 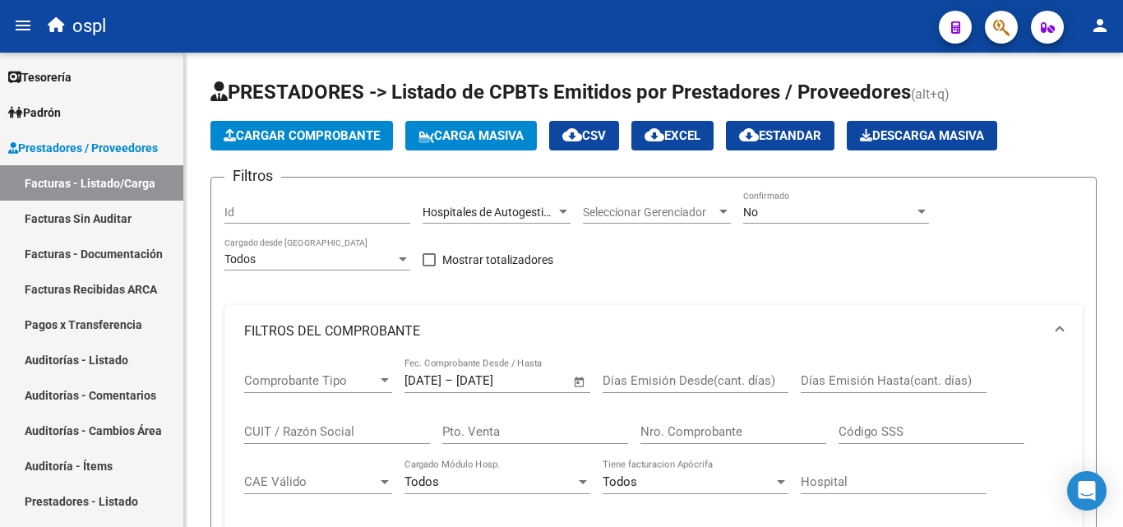 I want to click on h3: Filtros, so click(x=252, y=176).